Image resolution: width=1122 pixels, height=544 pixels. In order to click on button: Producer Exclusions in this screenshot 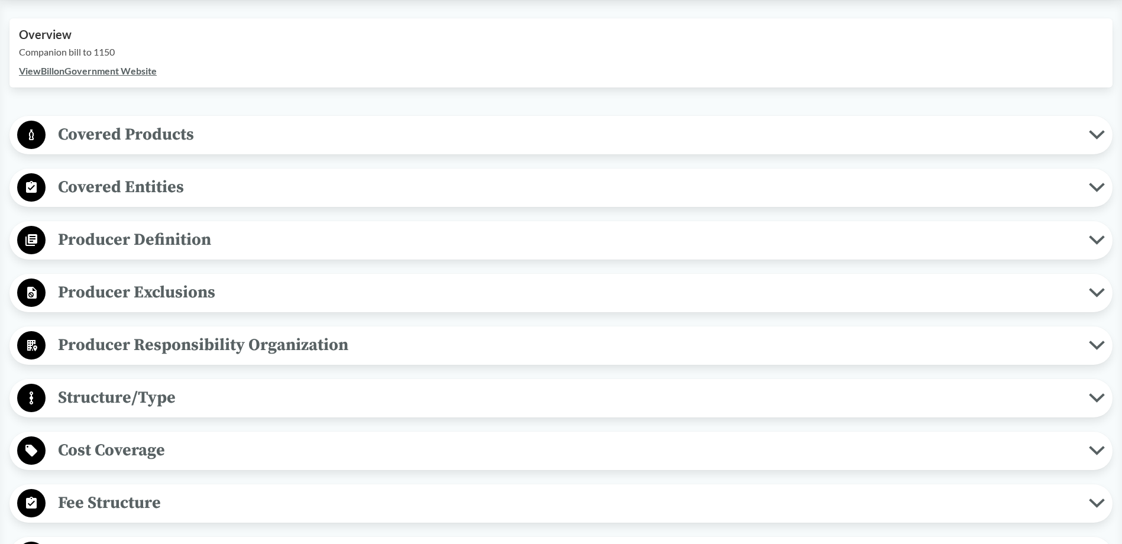, I will do `click(561, 293)`.